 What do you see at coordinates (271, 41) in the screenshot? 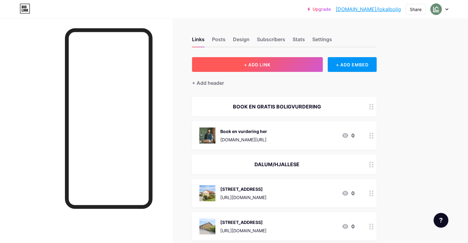
I see `div: Subscribers` at bounding box center [271, 41].